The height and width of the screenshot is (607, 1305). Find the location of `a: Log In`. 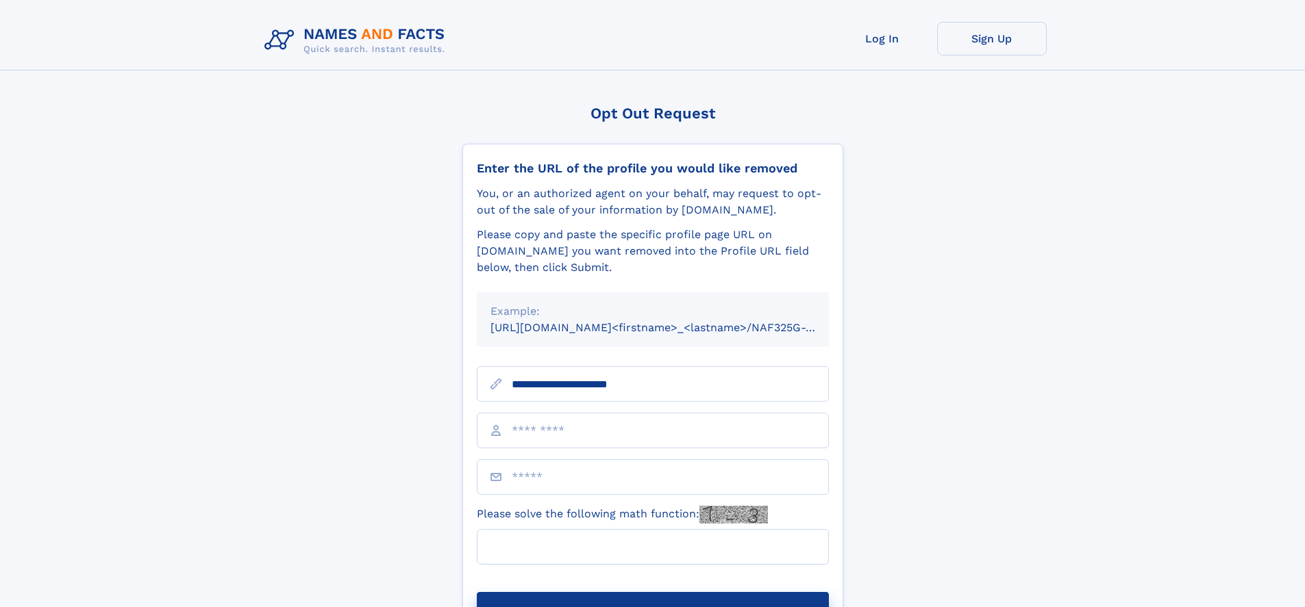

a: Log In is located at coordinates (882, 38).